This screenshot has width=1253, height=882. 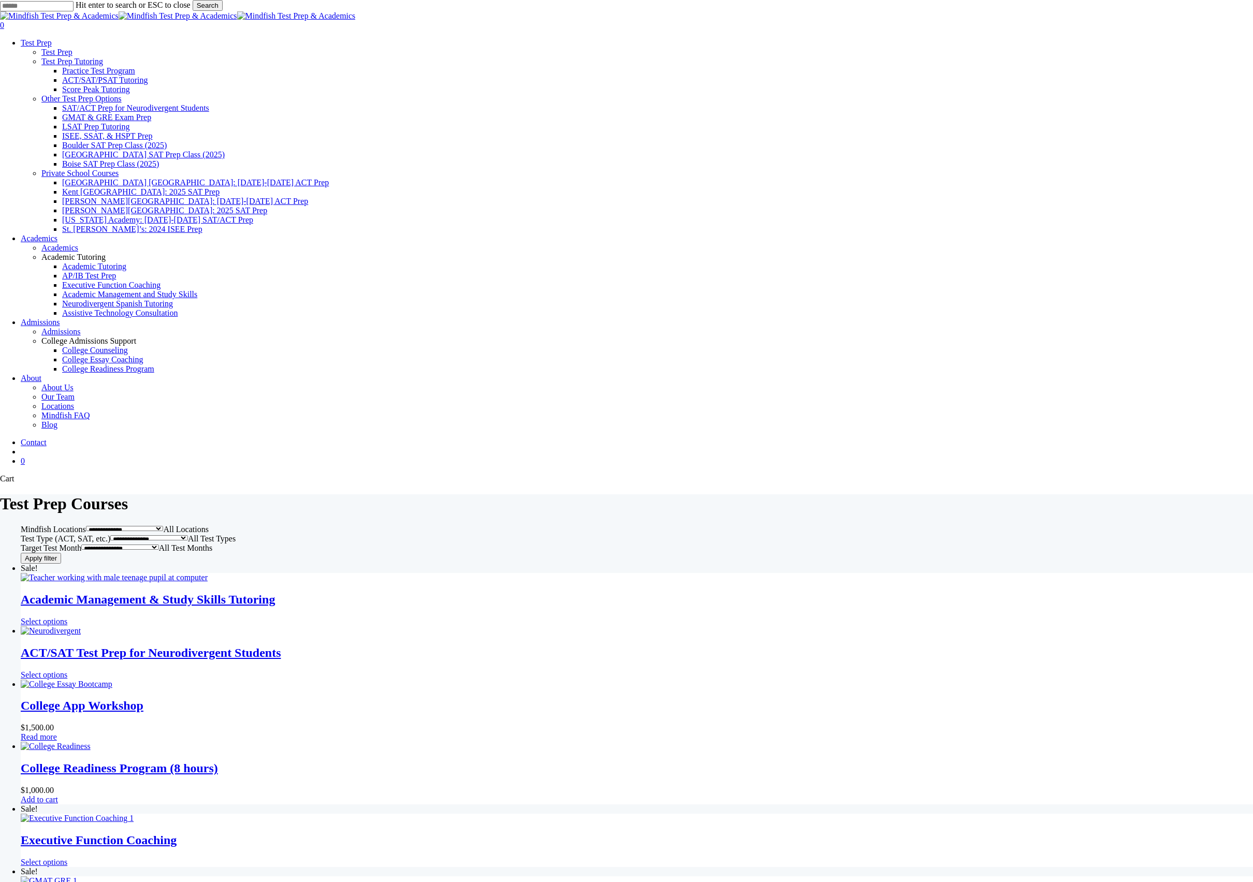 I want to click on a: Academic Tutoring, so click(x=94, y=266).